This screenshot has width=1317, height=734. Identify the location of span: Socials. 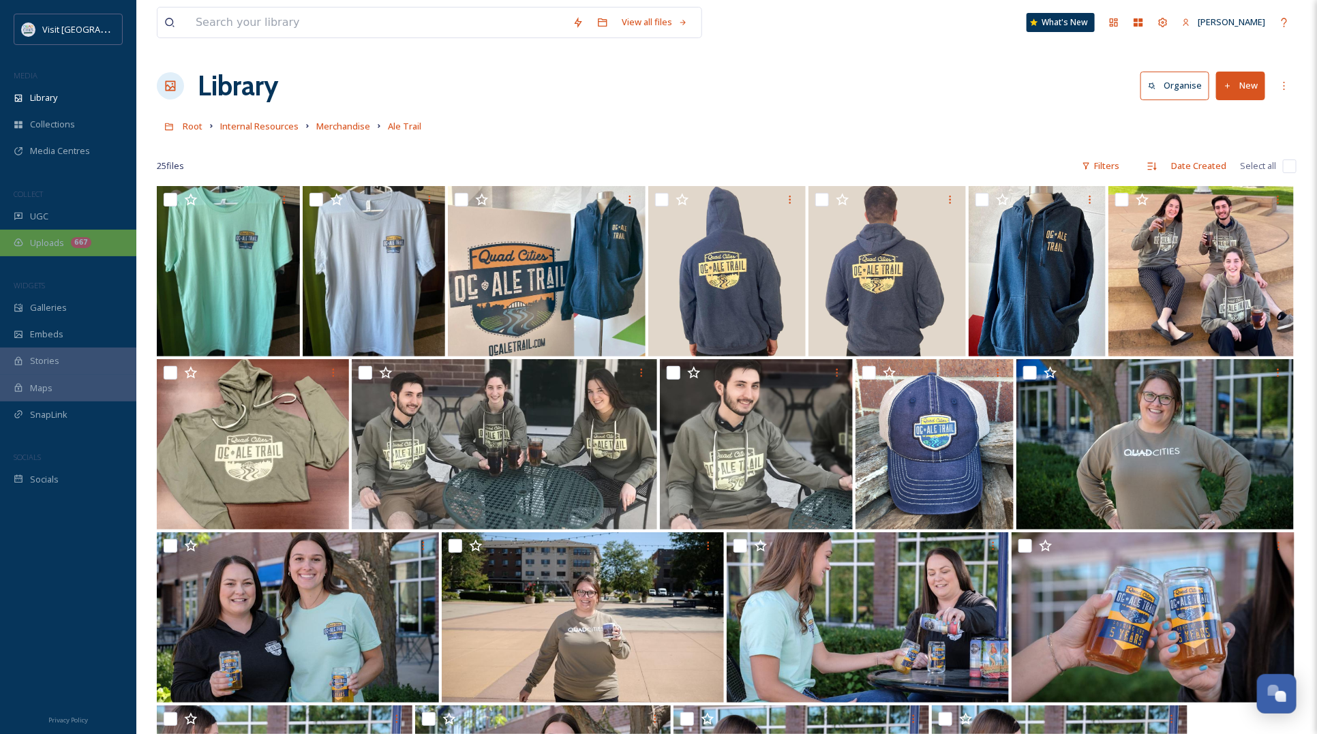
(44, 479).